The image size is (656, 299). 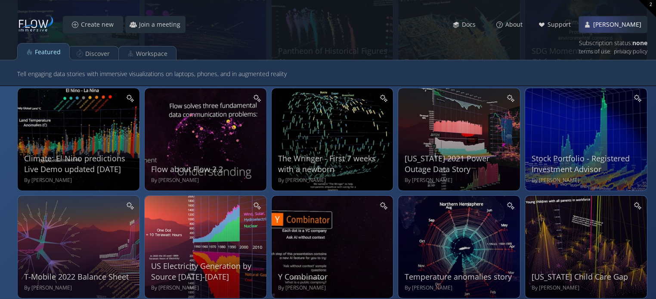 What do you see at coordinates (460, 277) in the screenshot?
I see `div: Temperature anomalies story` at bounding box center [460, 277].